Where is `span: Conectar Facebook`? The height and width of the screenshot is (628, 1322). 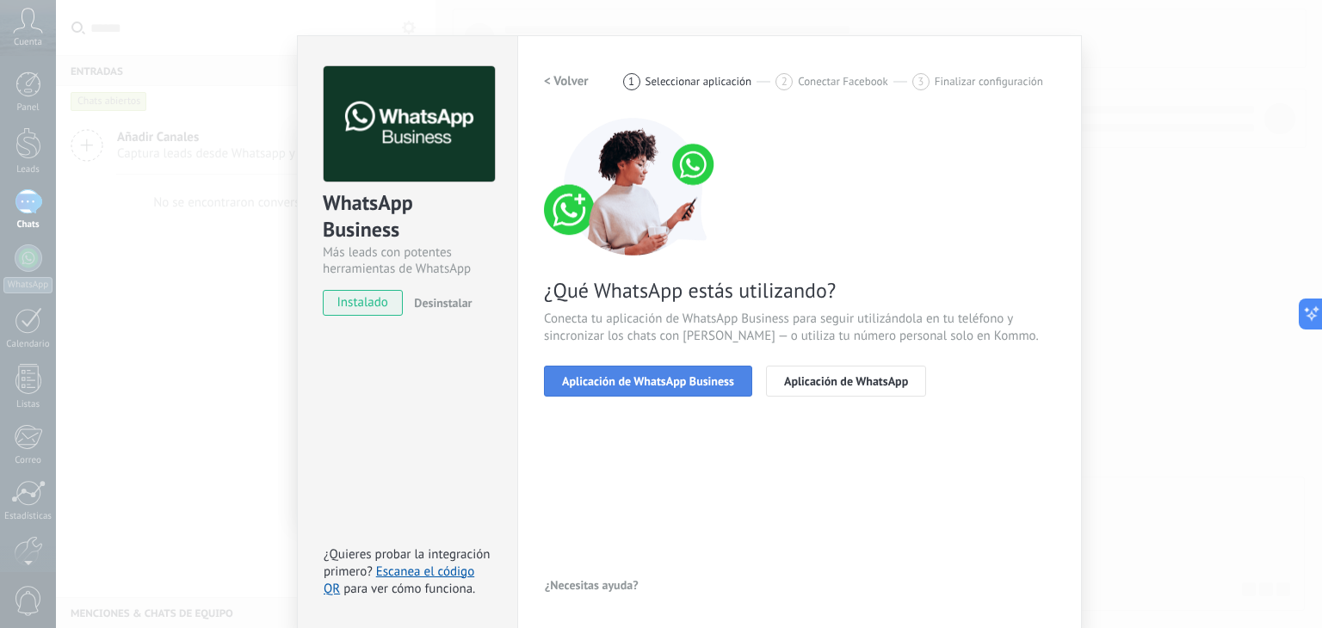
span: Conectar Facebook is located at coordinates (843, 81).